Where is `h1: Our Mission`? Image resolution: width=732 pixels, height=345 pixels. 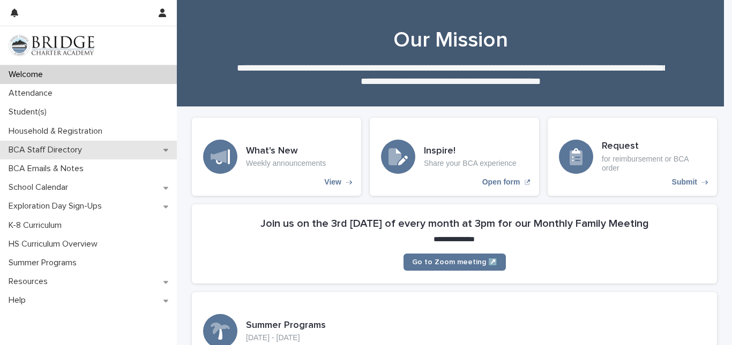 h1: Our Mission is located at coordinates (450, 40).